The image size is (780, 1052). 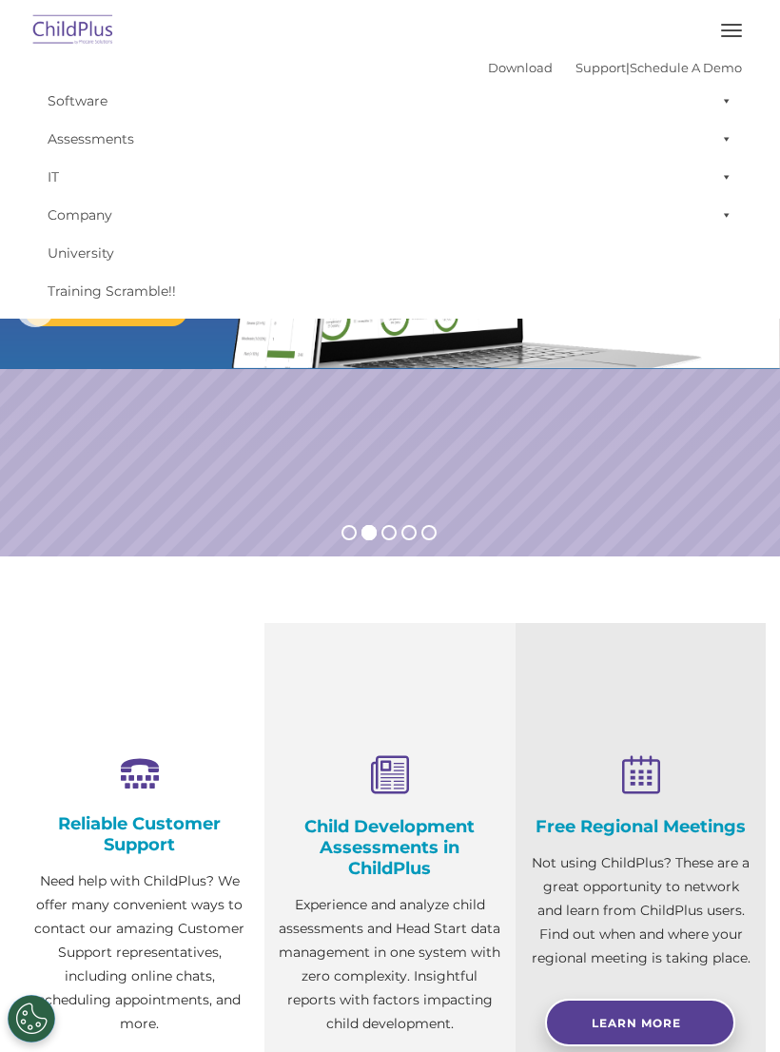 What do you see at coordinates (390, 101) in the screenshot?
I see `a: Software` at bounding box center [390, 101].